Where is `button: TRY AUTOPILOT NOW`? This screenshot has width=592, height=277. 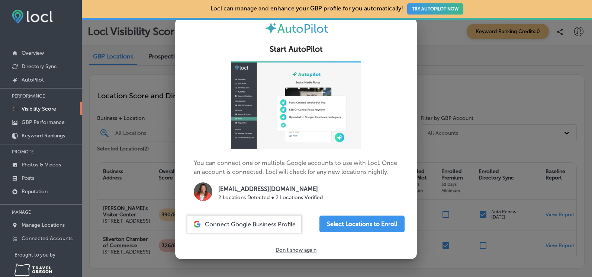 button: TRY AUTOPILOT NOW is located at coordinates (435, 9).